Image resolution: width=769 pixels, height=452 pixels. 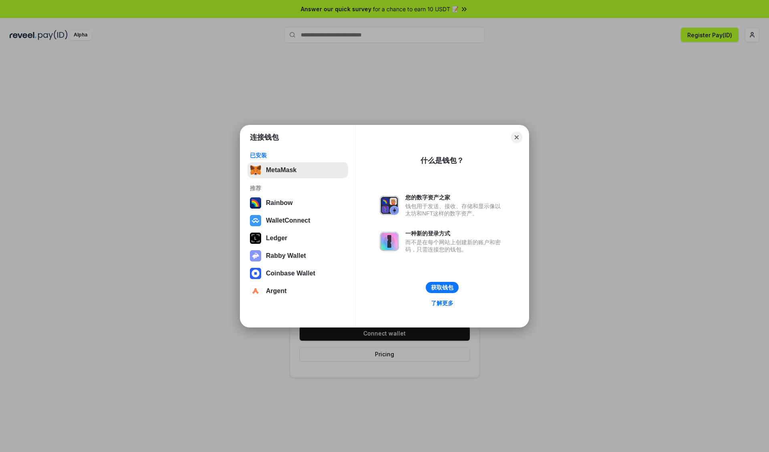 What do you see at coordinates (255, 203) in the screenshot?
I see `img: svg+xml,%3Csvg%20width%3D%22120%22%20height%3D%22120%22%20viewBox%3D%220%200%20120%20120%22%20fil...` at bounding box center [255, 203].